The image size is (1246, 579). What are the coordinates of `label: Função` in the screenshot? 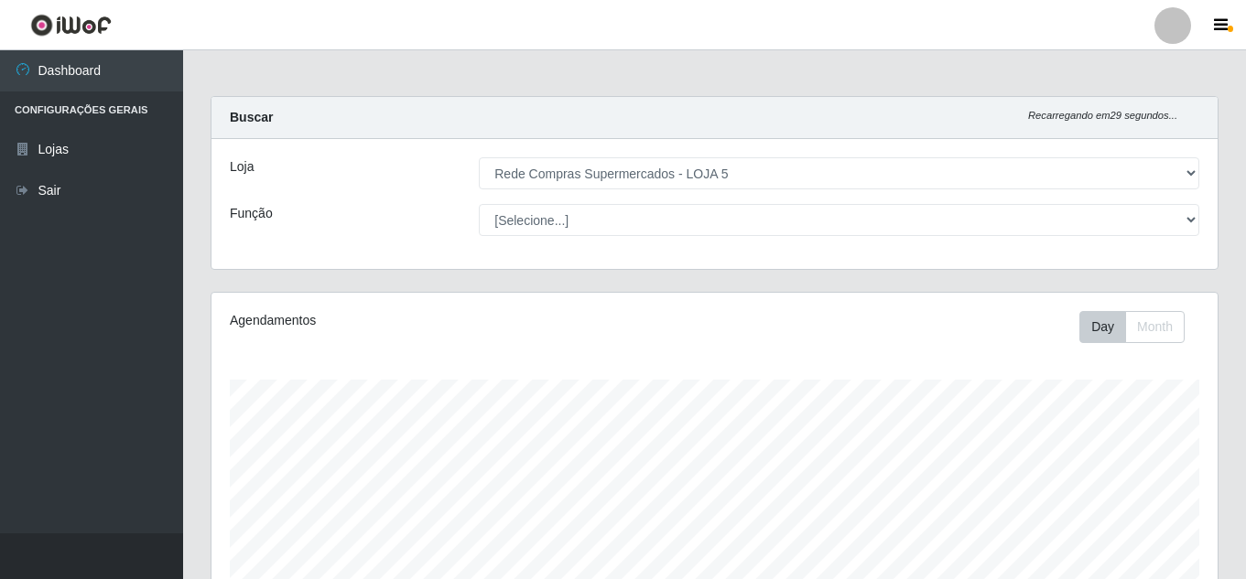 It's located at (251, 213).